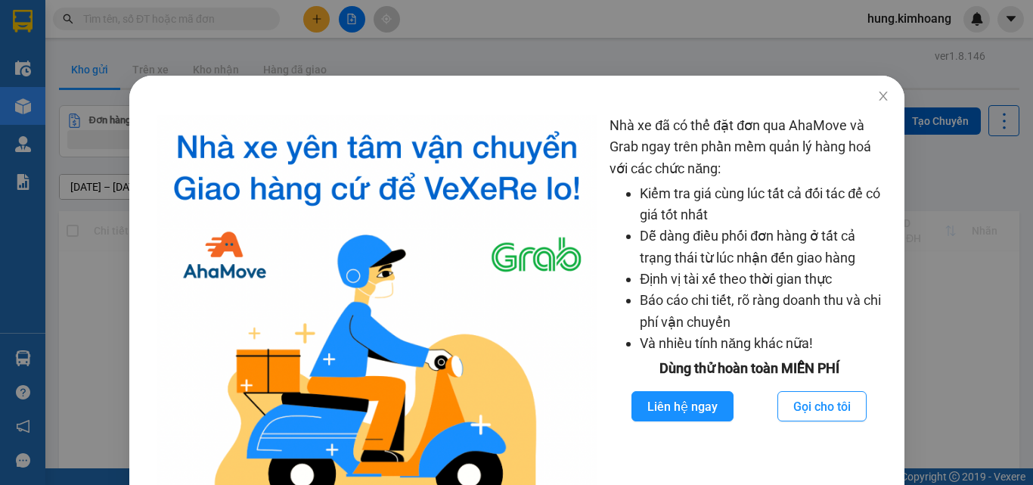 Image resolution: width=1033 pixels, height=485 pixels. What do you see at coordinates (764, 343) in the screenshot?
I see `li: Và nhiều tính năng khác nữa!` at bounding box center [764, 343].